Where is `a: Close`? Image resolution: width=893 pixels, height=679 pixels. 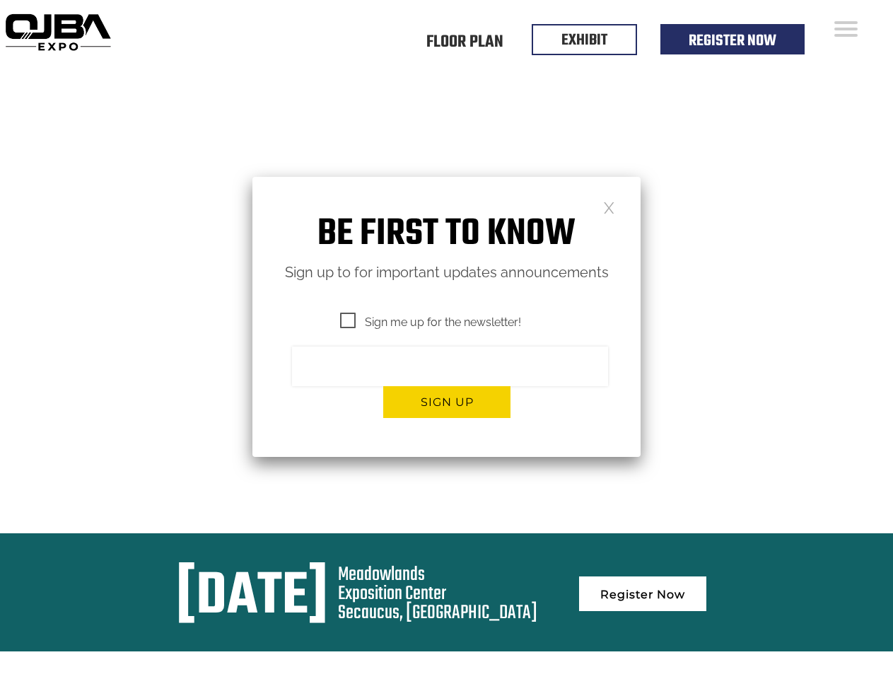
a: Close is located at coordinates (609, 207).